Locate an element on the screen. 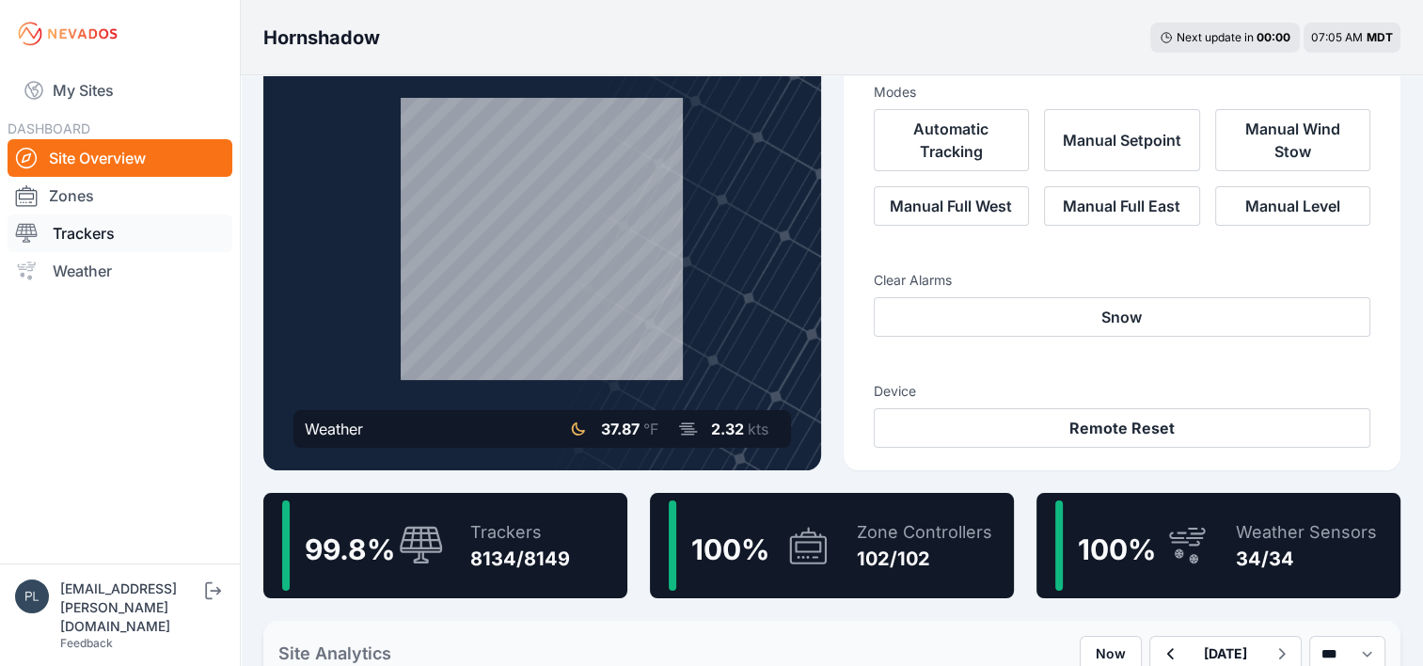  a: 100%Weather Sensors34/34 is located at coordinates (1218, 546).